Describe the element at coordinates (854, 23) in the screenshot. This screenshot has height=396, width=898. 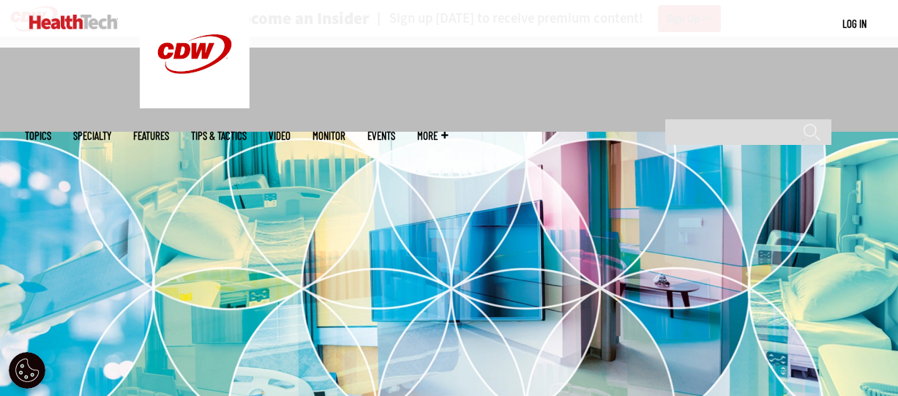
I see `div: User menu` at that location.